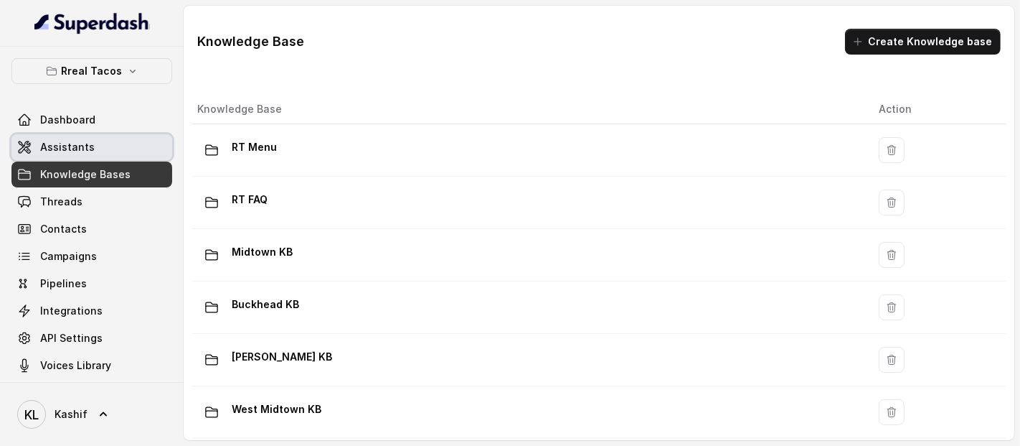  What do you see at coordinates (262, 252) in the screenshot?
I see `p: Midtown KB` at bounding box center [262, 252].